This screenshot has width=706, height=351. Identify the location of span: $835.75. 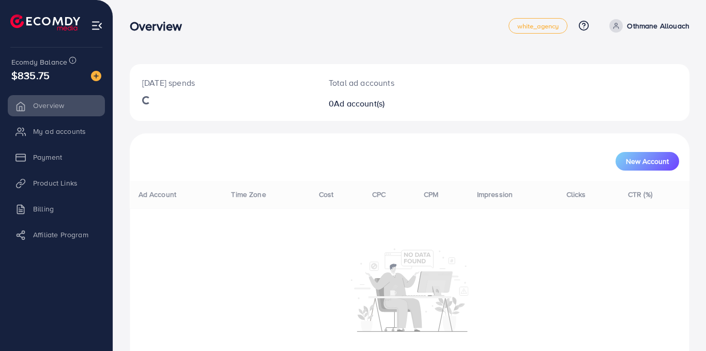
(31, 75).